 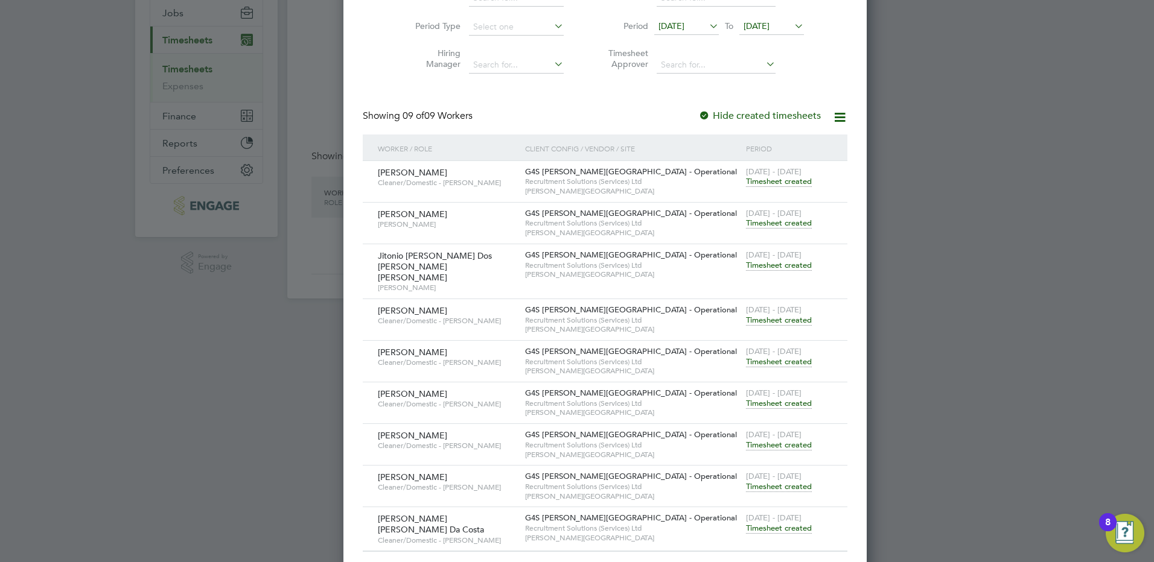 What do you see at coordinates (448, 148) in the screenshot?
I see `div: Worker / Role` at bounding box center [448, 148].